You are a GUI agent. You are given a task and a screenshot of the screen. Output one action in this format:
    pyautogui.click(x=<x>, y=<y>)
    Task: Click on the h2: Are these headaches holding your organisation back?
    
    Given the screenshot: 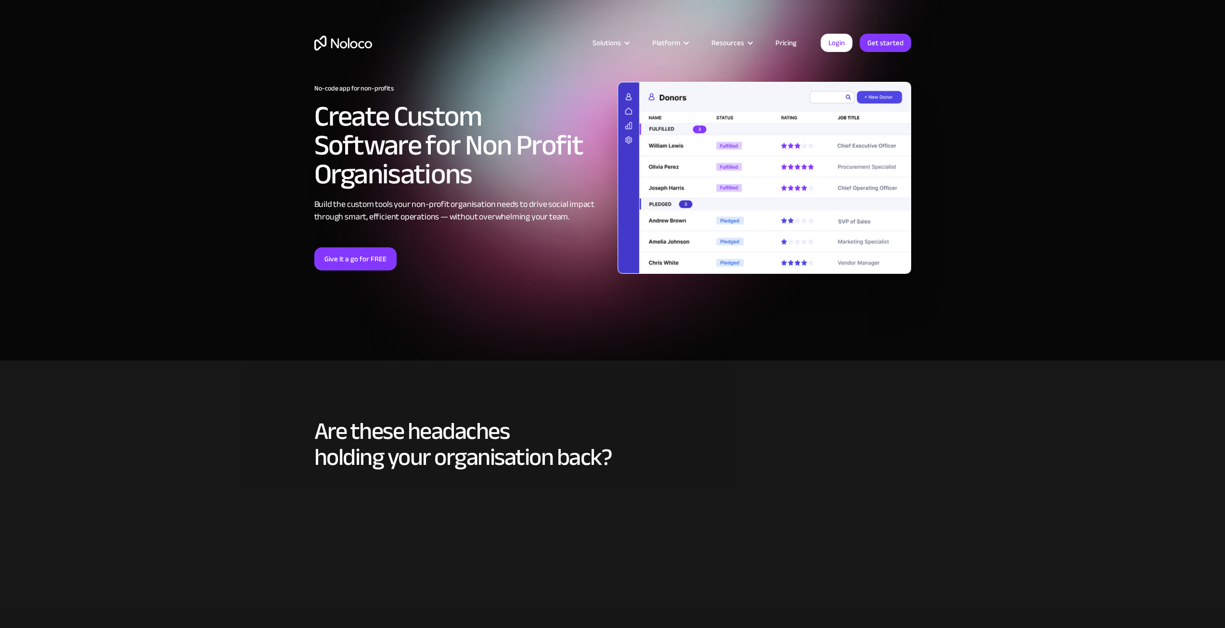 What is the action you would take?
    pyautogui.click(x=613, y=444)
    